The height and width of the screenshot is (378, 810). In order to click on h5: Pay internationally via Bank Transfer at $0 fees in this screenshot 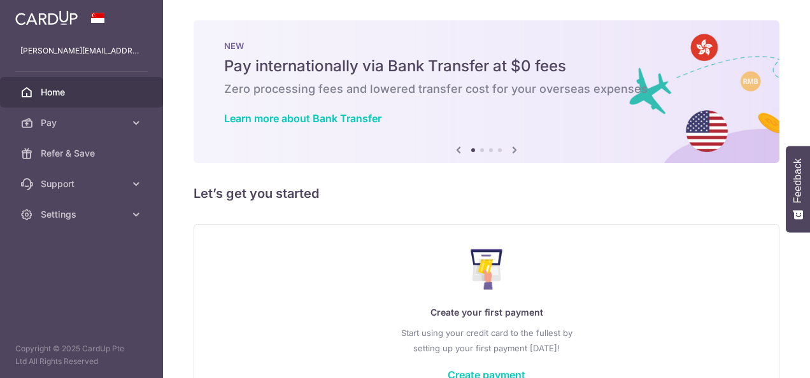, I will do `click(487, 66)`.